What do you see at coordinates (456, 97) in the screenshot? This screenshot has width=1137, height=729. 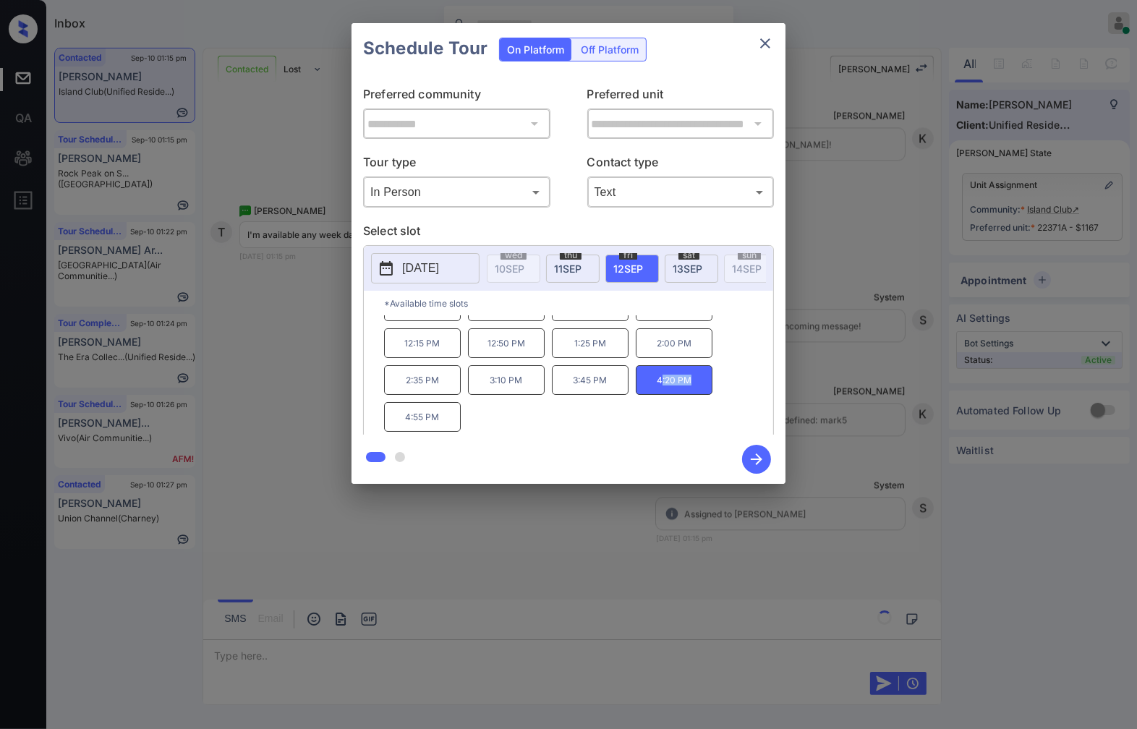 I see `p: Preferred community` at bounding box center [456, 97].